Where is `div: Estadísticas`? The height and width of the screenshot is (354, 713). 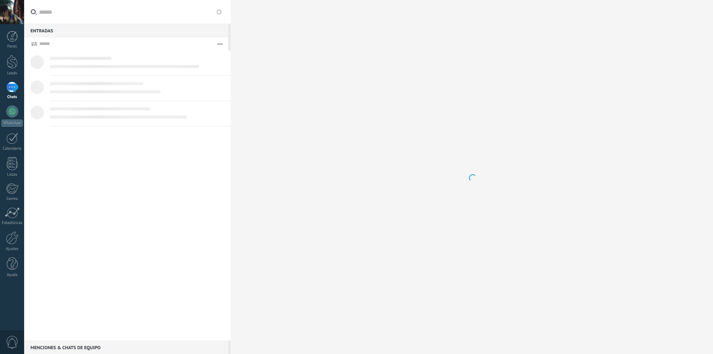
div: Estadísticas is located at coordinates (12, 223).